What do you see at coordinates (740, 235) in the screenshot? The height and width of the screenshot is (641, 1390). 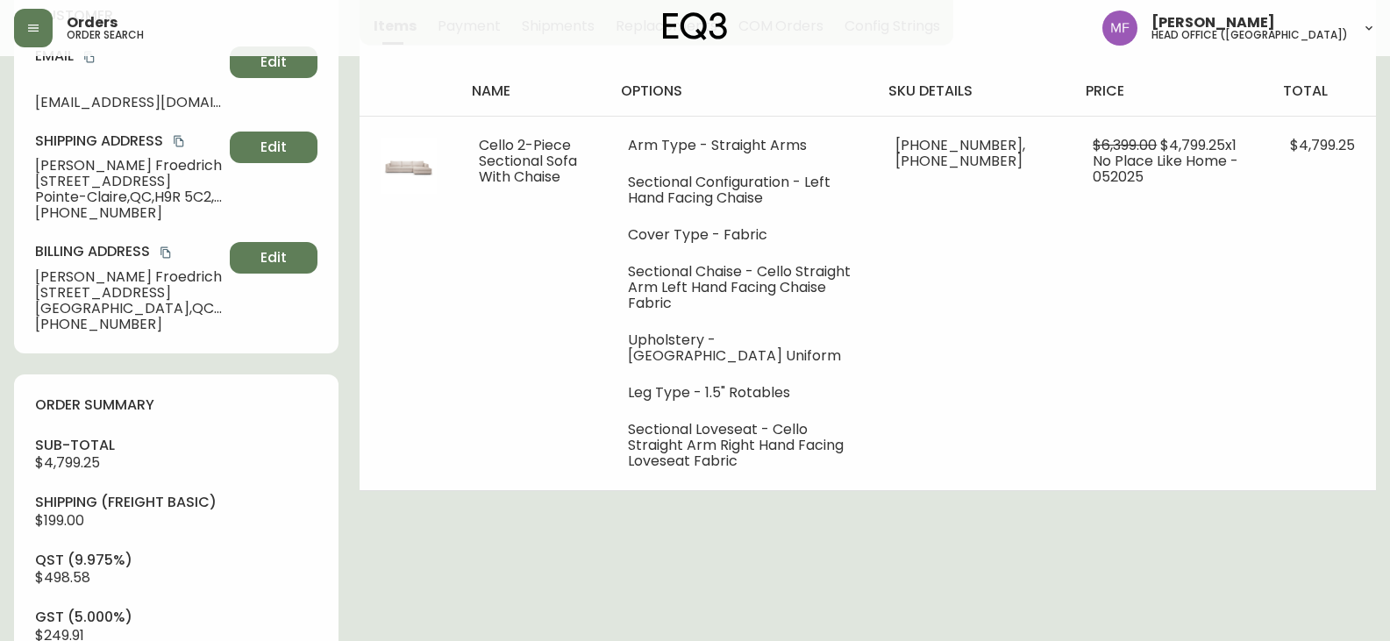 I see `li: Cover Type - Fabric` at bounding box center [740, 235].